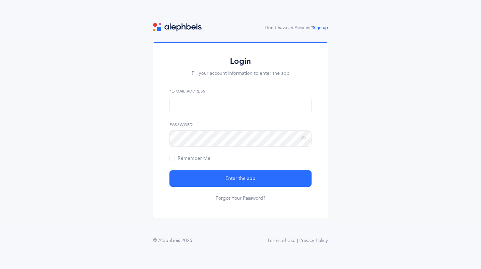 This screenshot has height=269, width=481. Describe the element at coordinates (190, 159) in the screenshot. I see `span: Remember Me` at that location.